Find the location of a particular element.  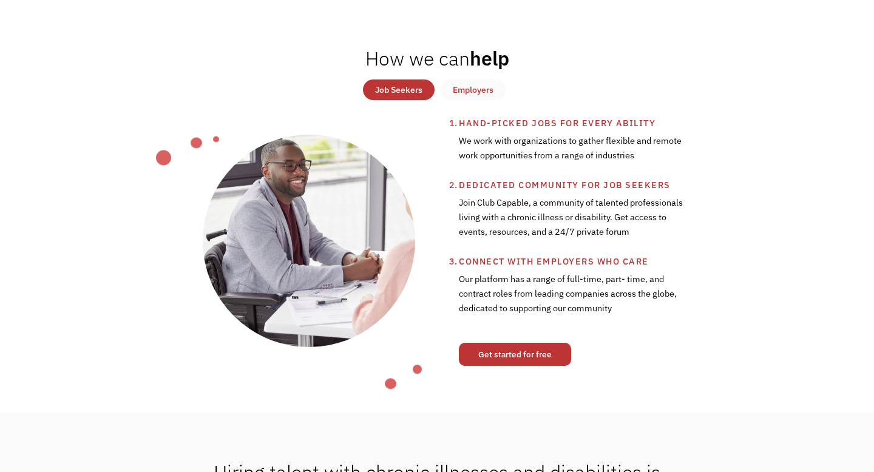

div: Employers is located at coordinates (473, 90).